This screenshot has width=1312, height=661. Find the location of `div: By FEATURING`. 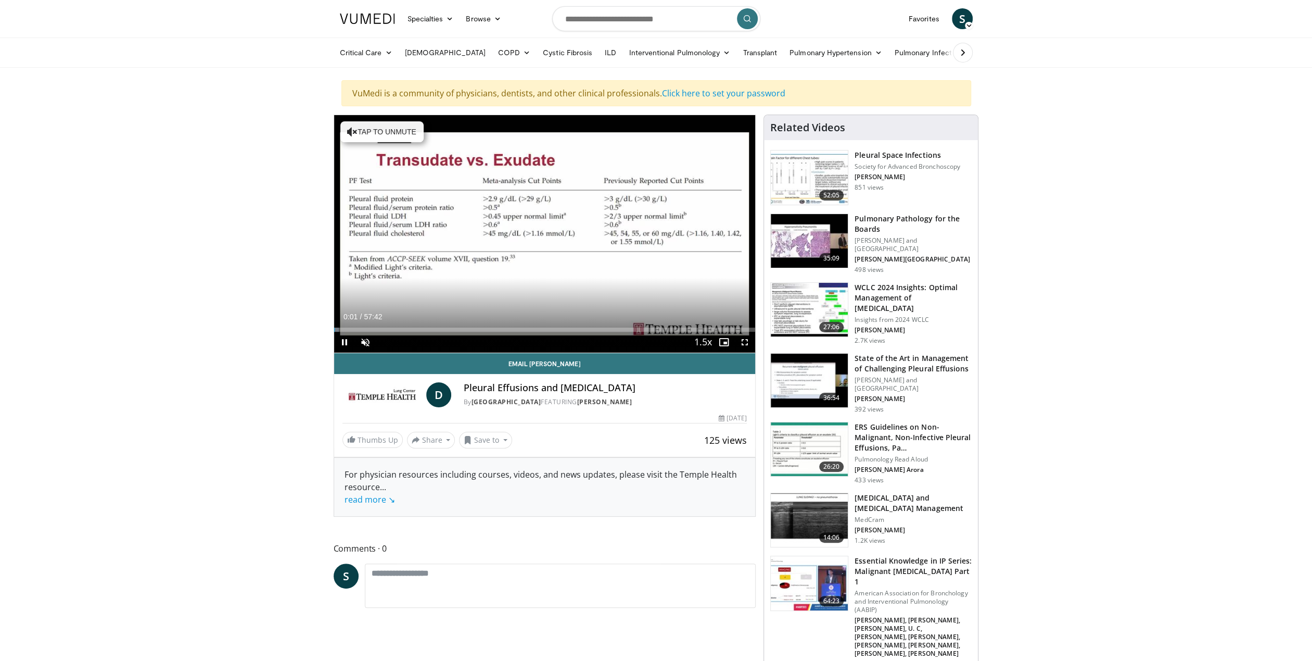

div: By FEATURING is located at coordinates (605, 402).